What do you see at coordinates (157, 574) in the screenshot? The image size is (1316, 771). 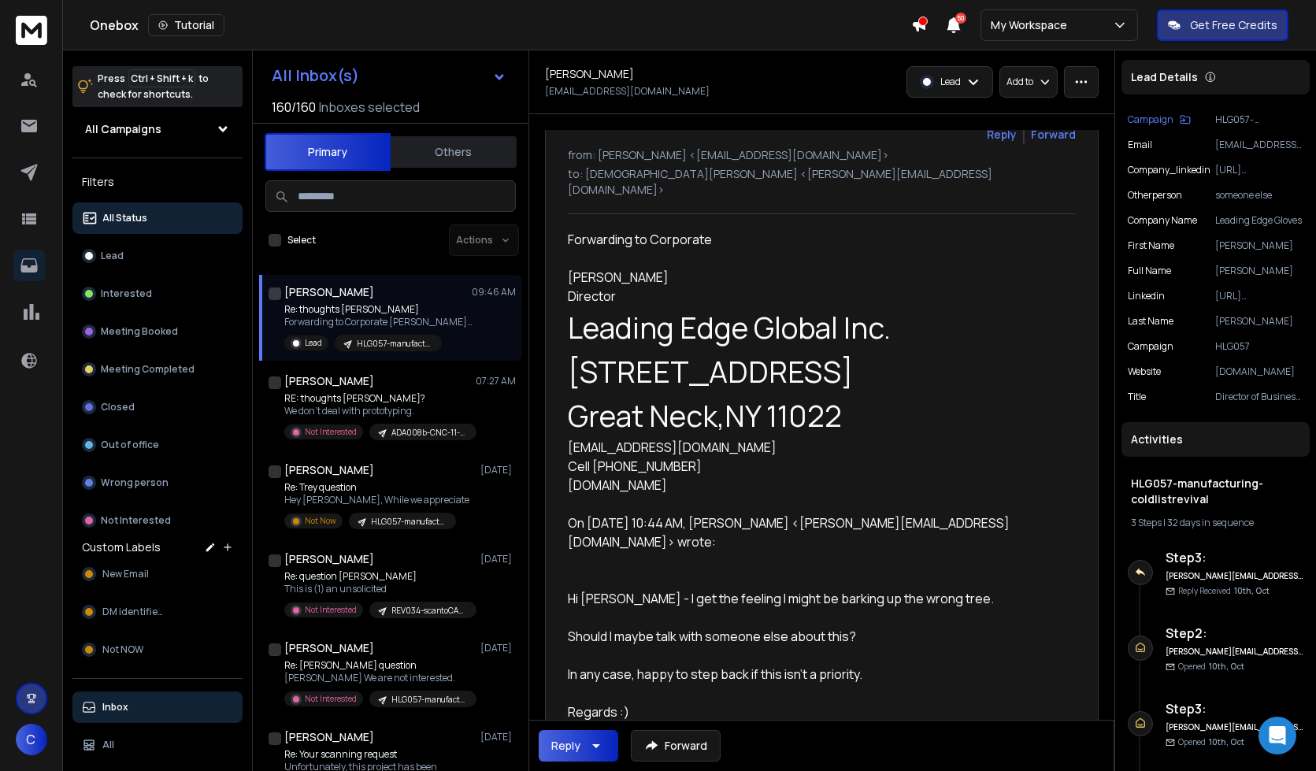 I see `button: New Email` at bounding box center [157, 574].